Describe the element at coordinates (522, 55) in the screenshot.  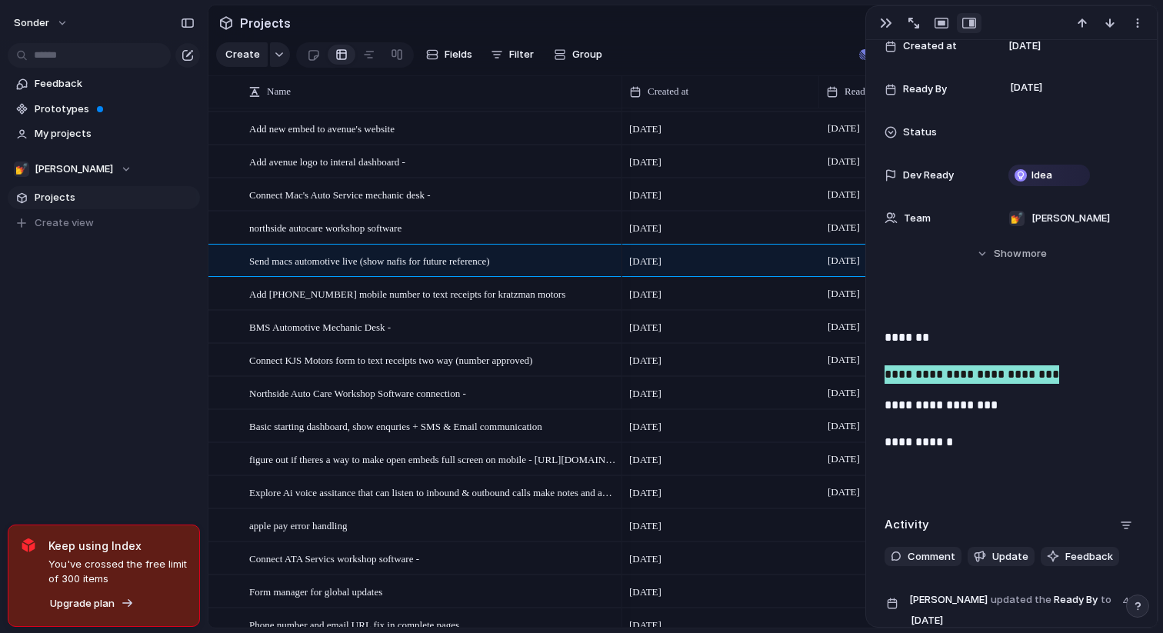
I see `span: Filter` at that location.